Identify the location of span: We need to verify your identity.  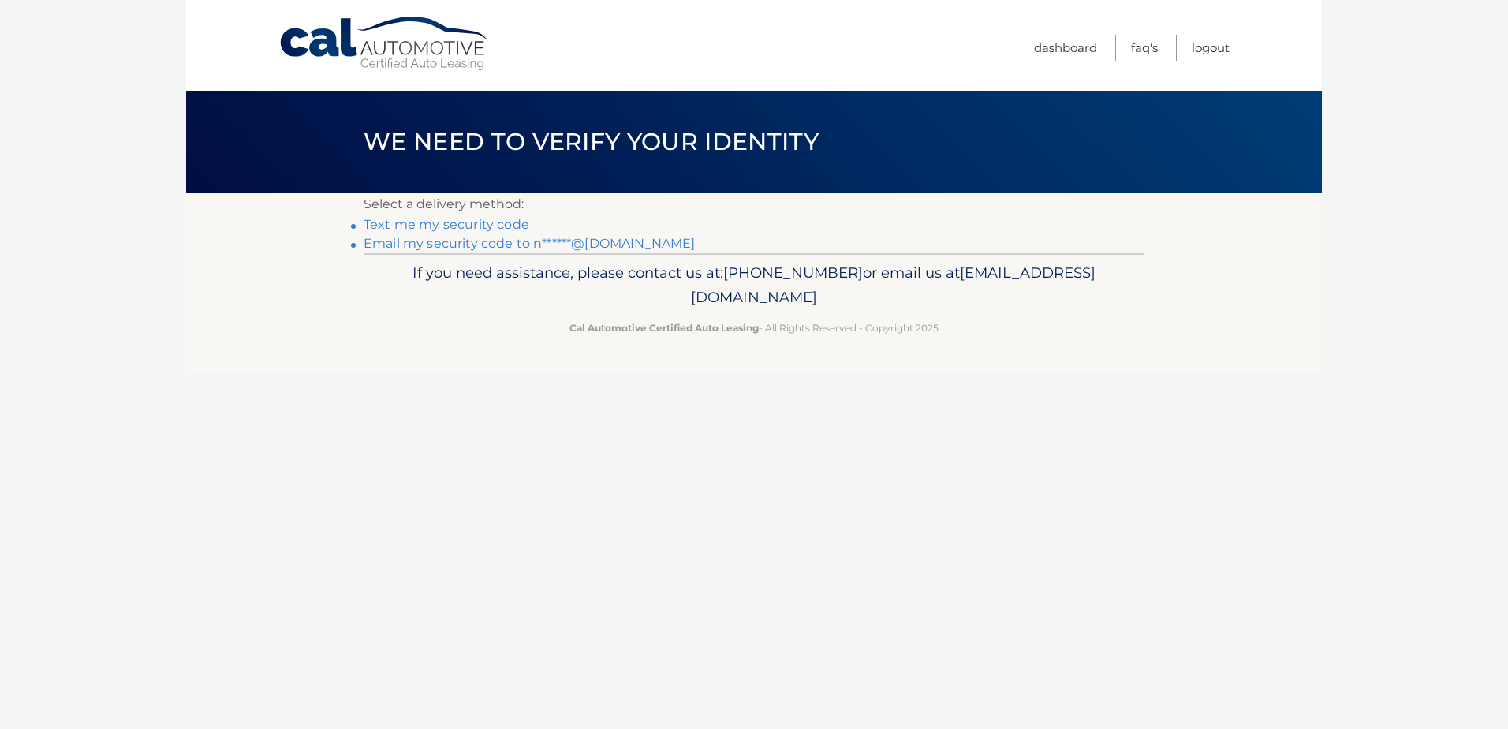
(591, 141).